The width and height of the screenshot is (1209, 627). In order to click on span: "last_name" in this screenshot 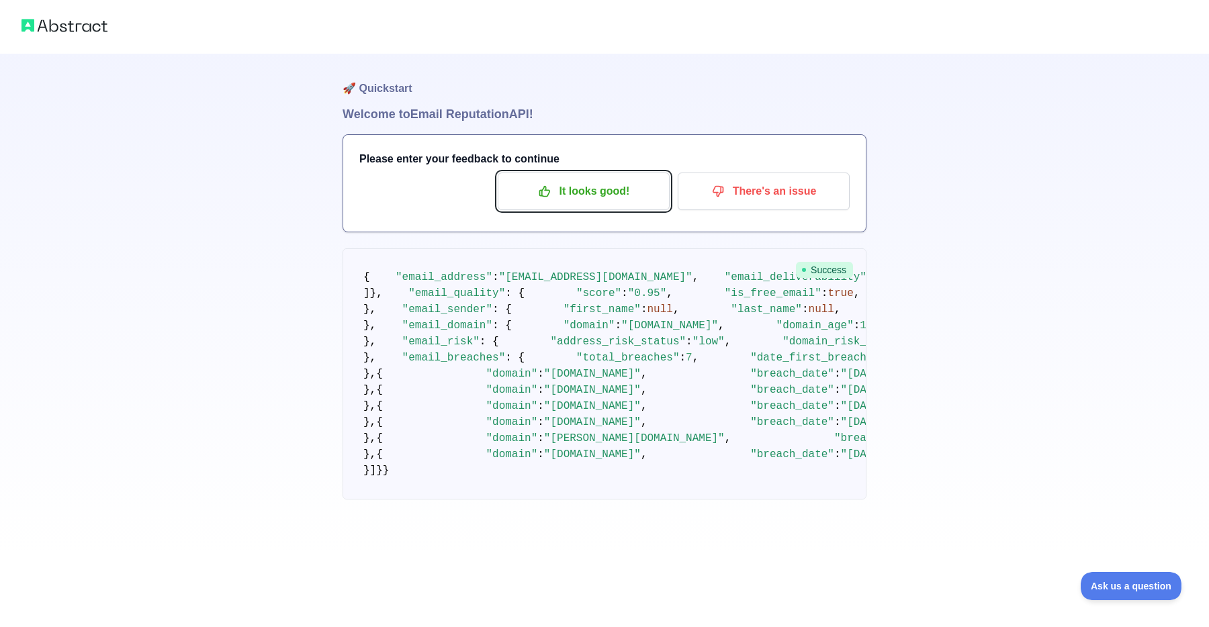, I will do `click(766, 310)`.